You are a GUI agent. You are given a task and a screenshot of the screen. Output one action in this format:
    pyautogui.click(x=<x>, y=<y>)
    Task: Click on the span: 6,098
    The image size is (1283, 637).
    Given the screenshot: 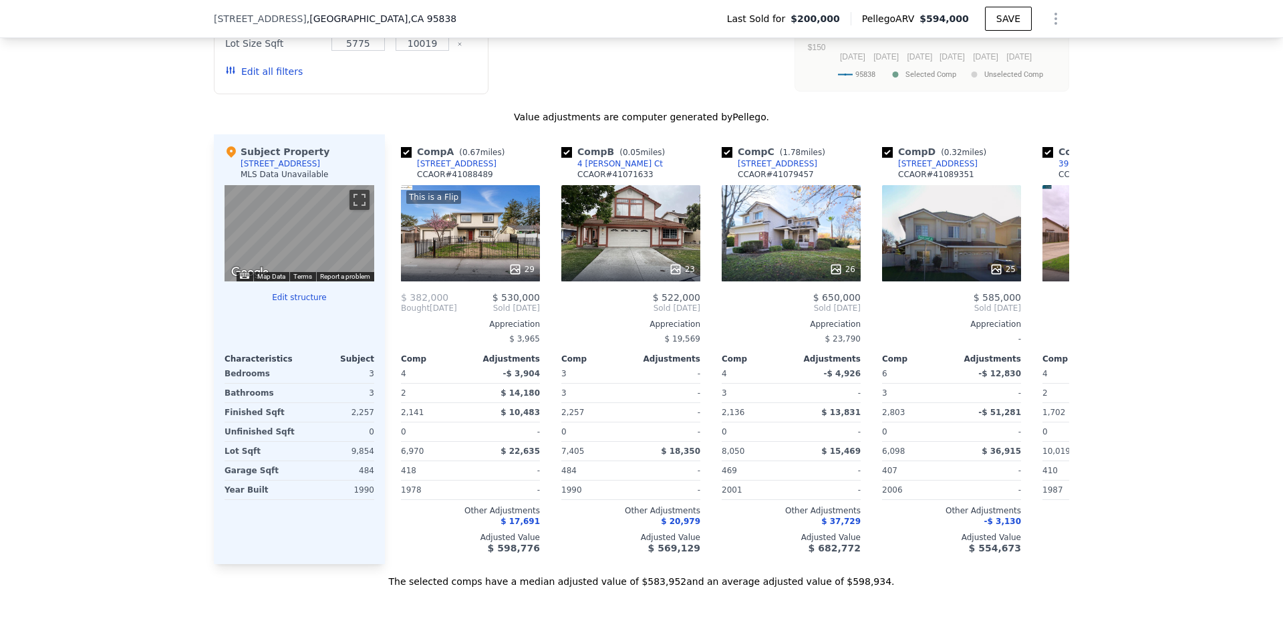 What is the action you would take?
    pyautogui.click(x=894, y=451)
    